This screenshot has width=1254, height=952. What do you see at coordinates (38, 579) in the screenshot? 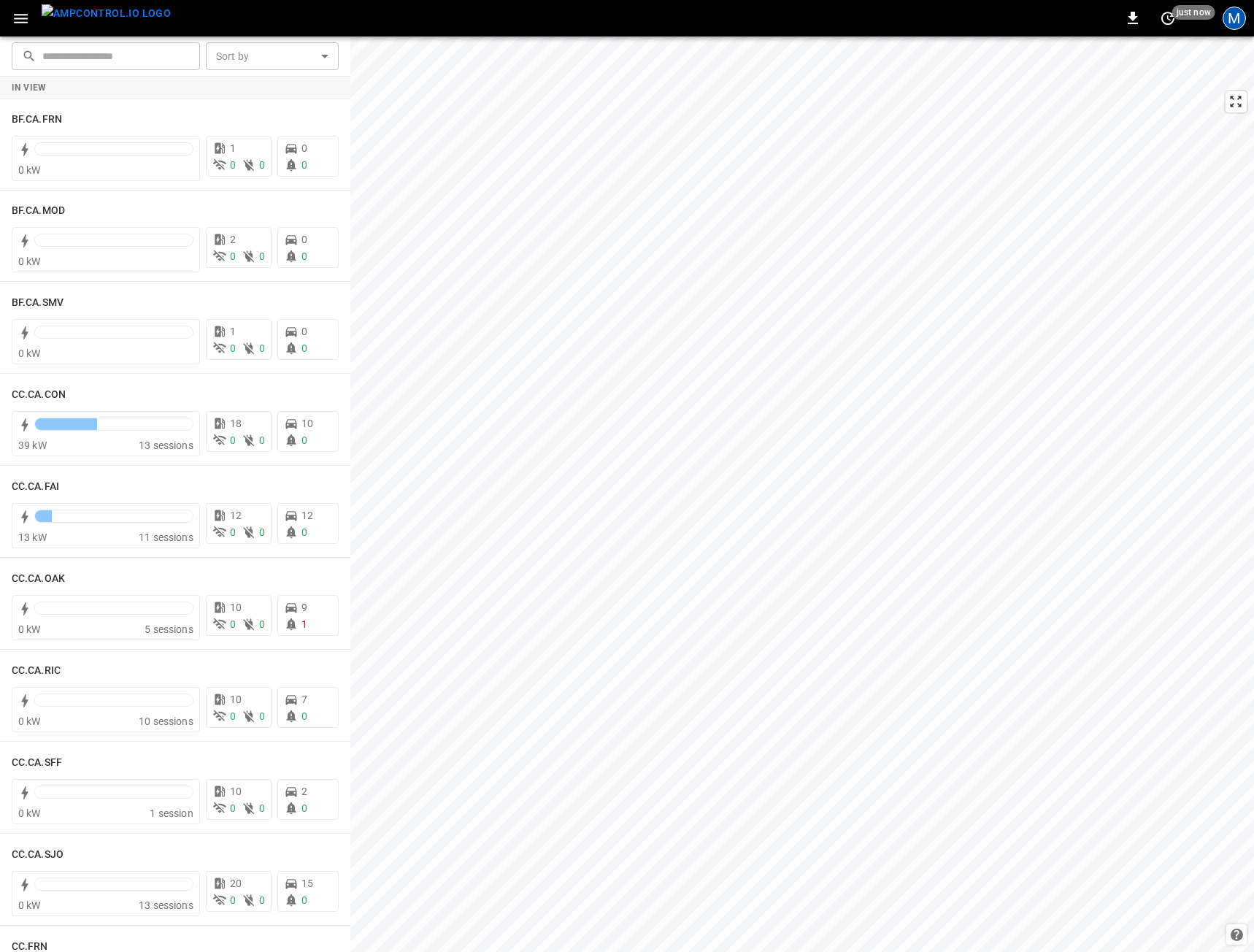
I see `h6: CC.CA.OAK` at bounding box center [38, 579].